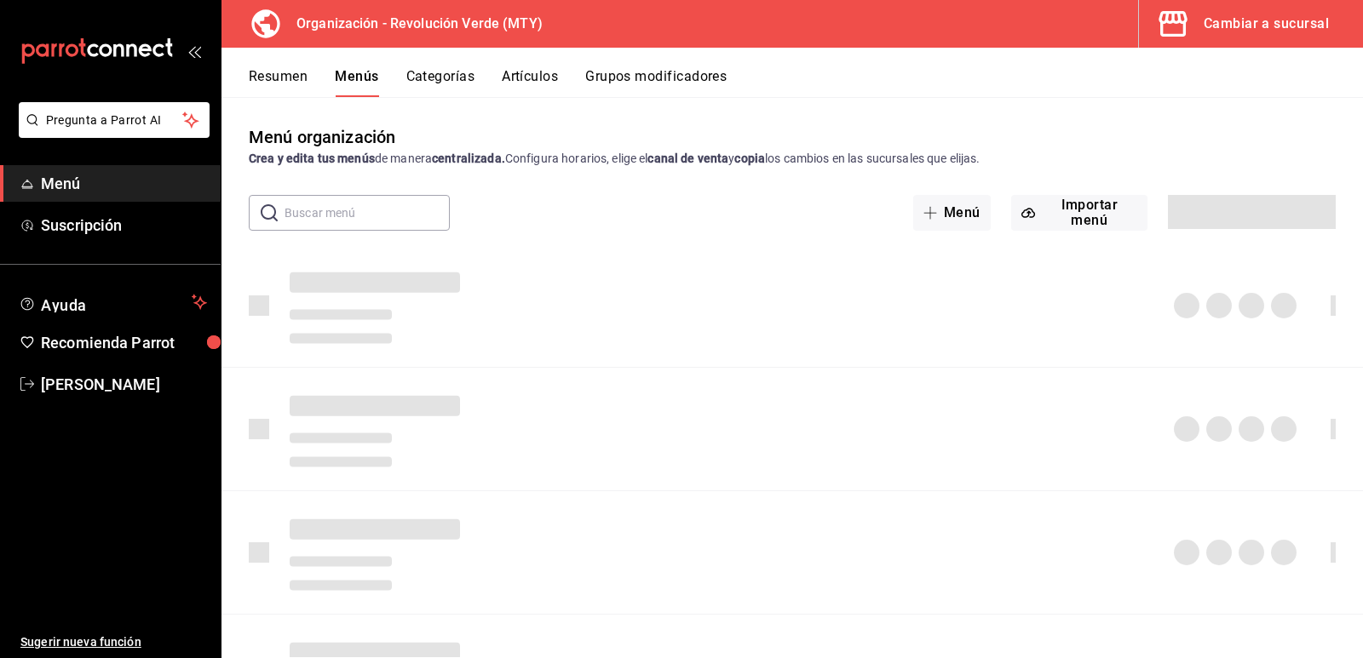  Describe the element at coordinates (468, 158) in the screenshot. I see `strong: centralizada.` at that location.